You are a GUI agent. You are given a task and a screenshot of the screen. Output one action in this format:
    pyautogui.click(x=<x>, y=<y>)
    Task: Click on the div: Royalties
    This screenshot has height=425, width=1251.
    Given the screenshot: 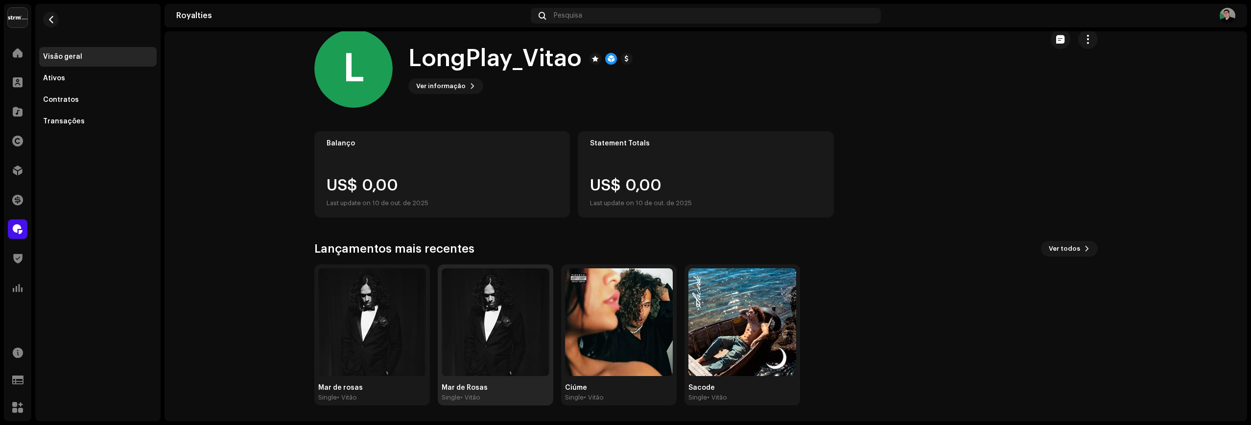 What is the action you would take?
    pyautogui.click(x=352, y=16)
    